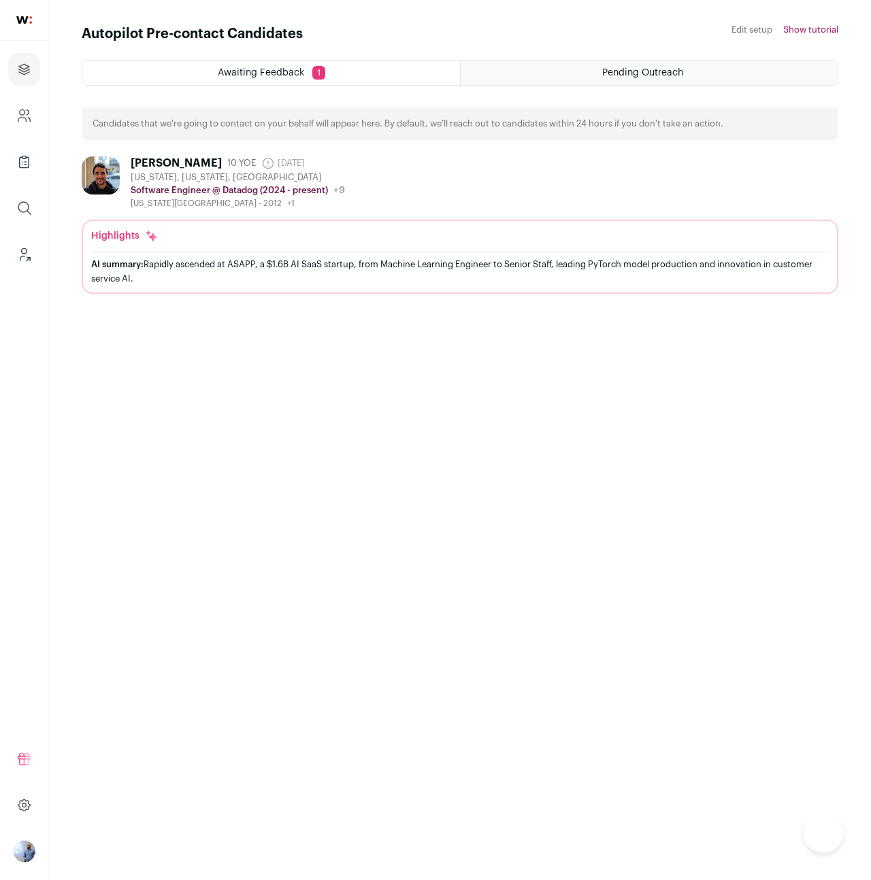 Image resolution: width=871 pixels, height=880 pixels. What do you see at coordinates (460, 271) in the screenshot?
I see `div: Rapidly ascended at ASAPP, a $1.6B AI SaaS startup, from Machine Learning Engineer to Senior Staf...` at bounding box center [460, 271].